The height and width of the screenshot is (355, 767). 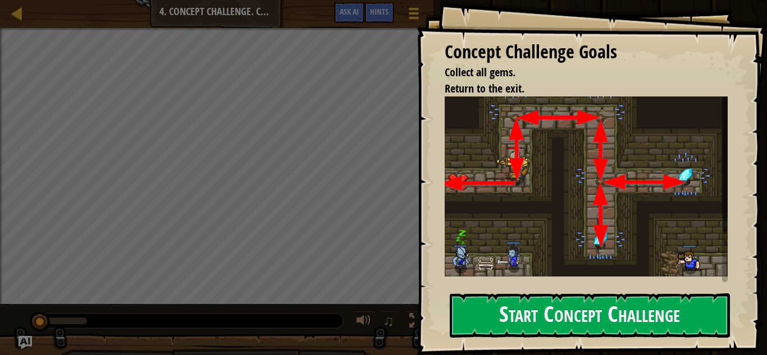 I want to click on li: Return to the exit., so click(x=578, y=89).